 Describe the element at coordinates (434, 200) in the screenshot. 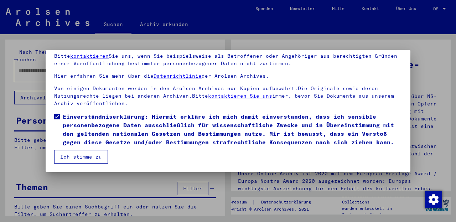

I see `img: Zustimmung ändern` at that location.